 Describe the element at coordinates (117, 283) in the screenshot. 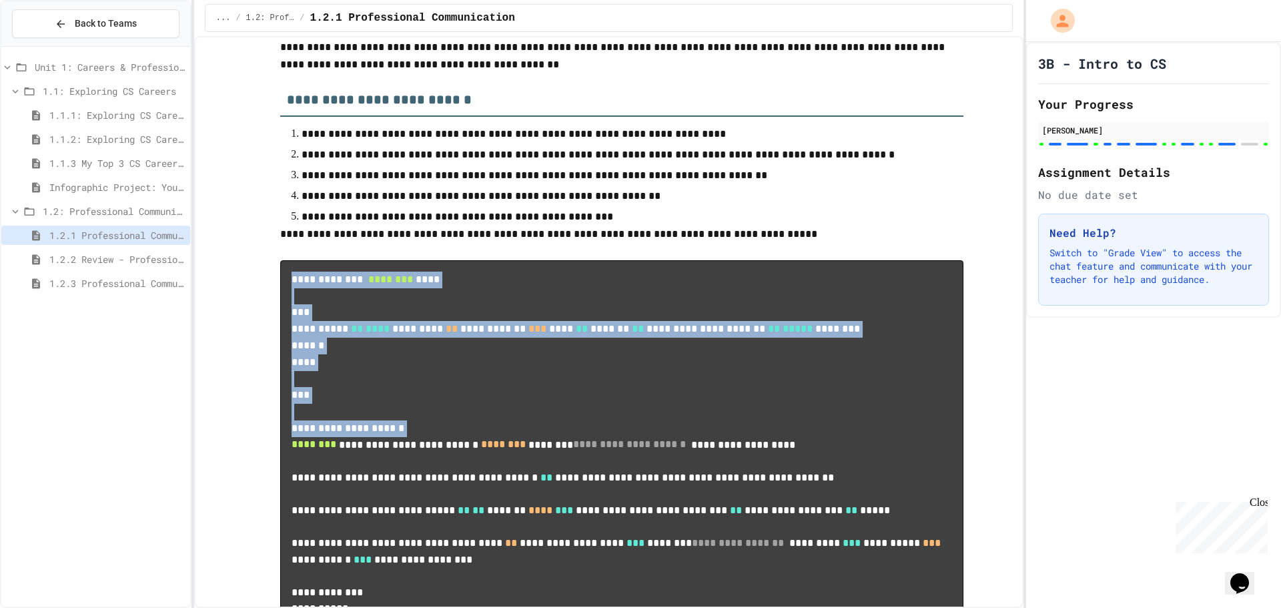

I see `span: 1.2.3 Professional Communication Challenge` at that location.